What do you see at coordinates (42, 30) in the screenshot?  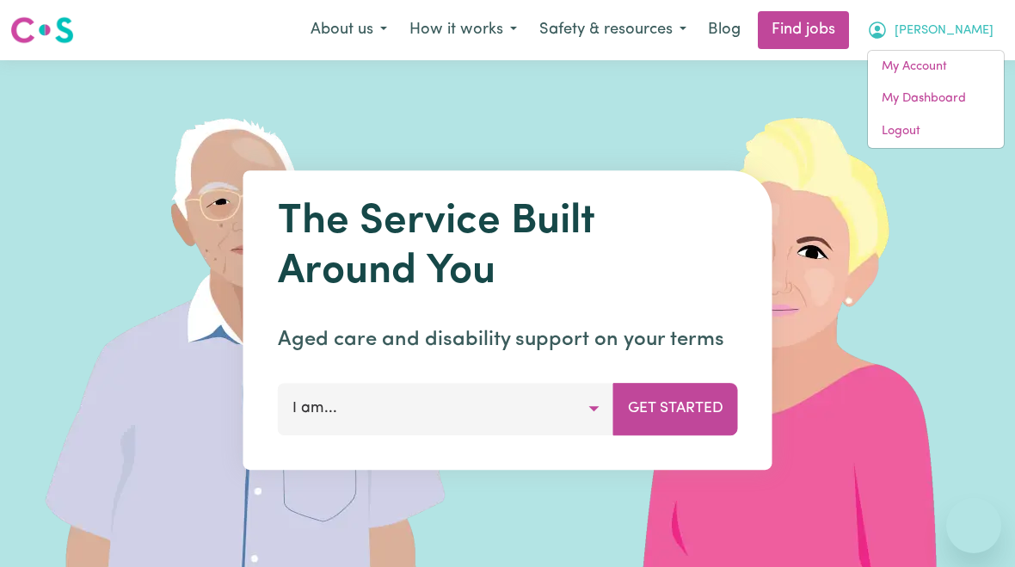 I see `a: Careseekers logo` at bounding box center [42, 30].